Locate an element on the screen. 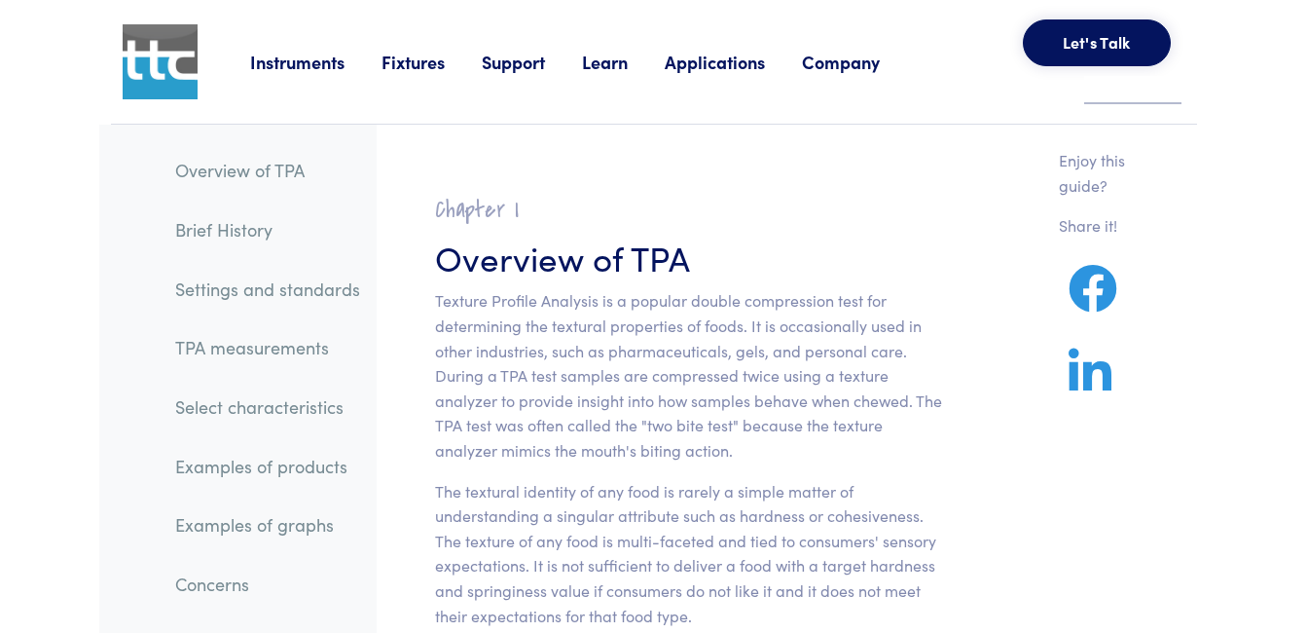  a: Applications is located at coordinates (733, 61).